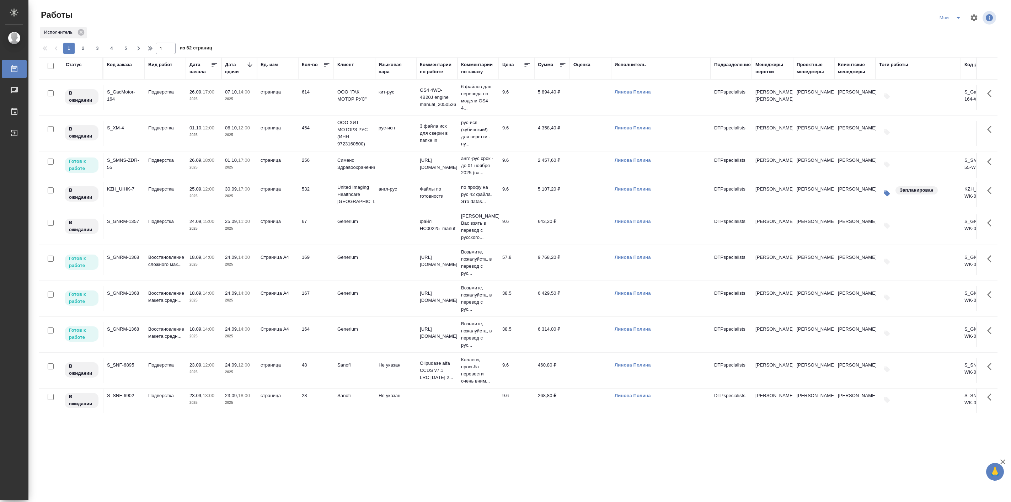 This screenshot has height=502, width=1011. Describe the element at coordinates (56, 15) in the screenshot. I see `span: Работы` at that location.